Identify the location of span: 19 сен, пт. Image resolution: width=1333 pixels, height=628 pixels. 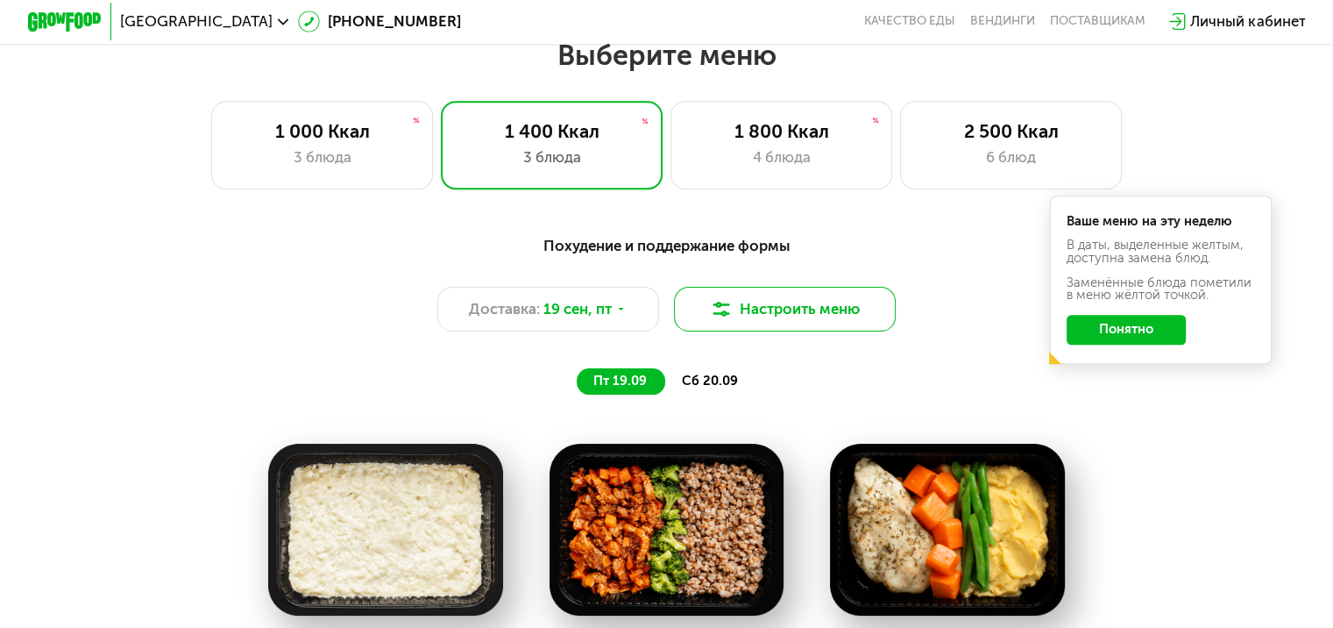
(578, 309).